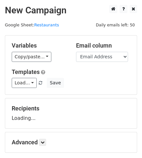 The image size is (142, 158). Describe the element at coordinates (24, 82) in the screenshot. I see `a: Load...` at that location.